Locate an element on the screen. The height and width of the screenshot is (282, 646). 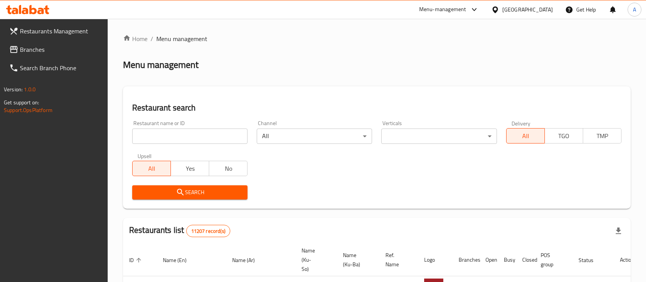
span: Menu management is located at coordinates (182, 39).